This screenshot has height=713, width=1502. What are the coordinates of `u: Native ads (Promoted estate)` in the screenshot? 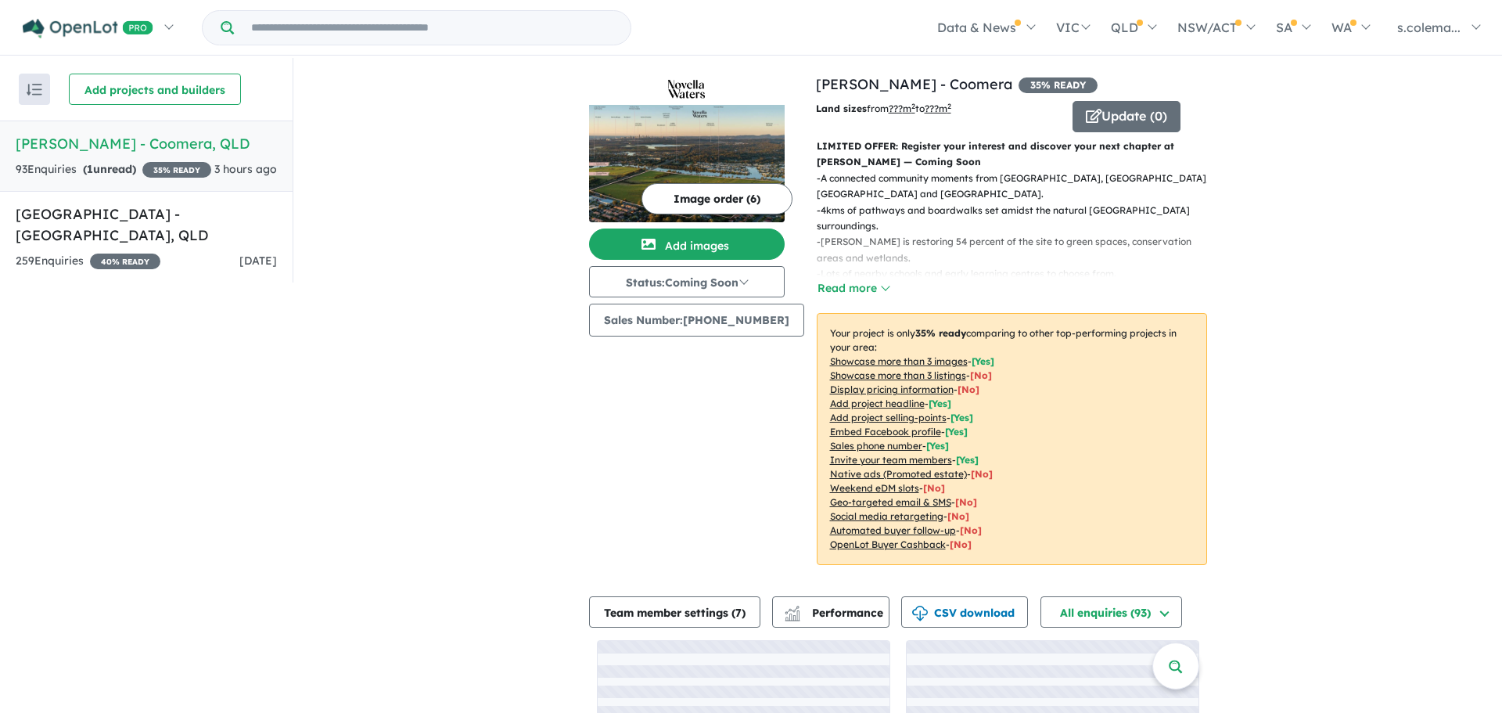 It's located at (898, 473).